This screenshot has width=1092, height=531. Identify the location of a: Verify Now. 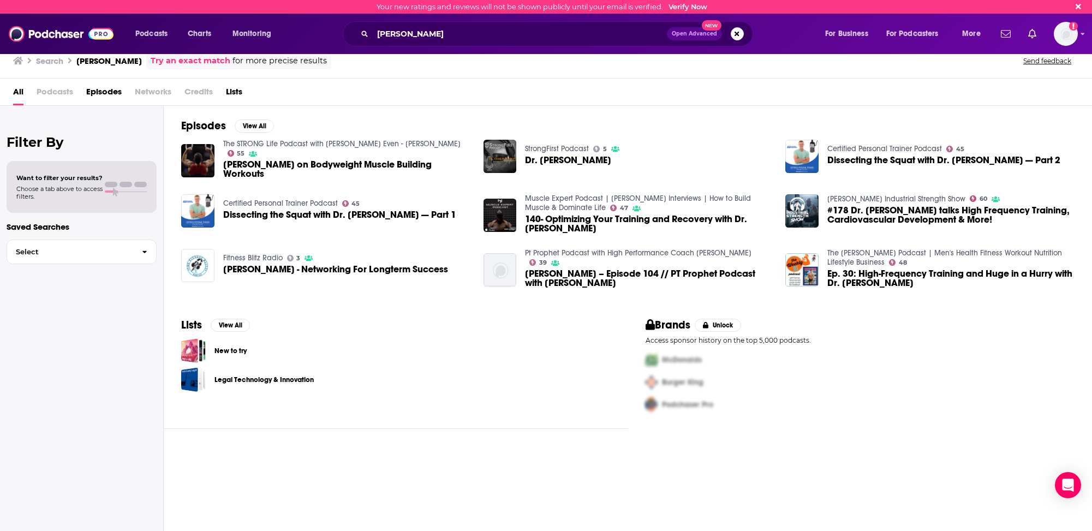
(688, 7).